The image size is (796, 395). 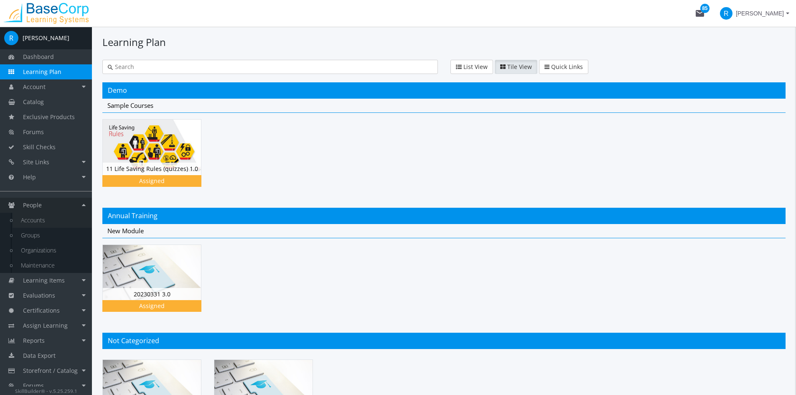 What do you see at coordinates (272, 67) in the screenshot?
I see `input: Search` at bounding box center [272, 67].